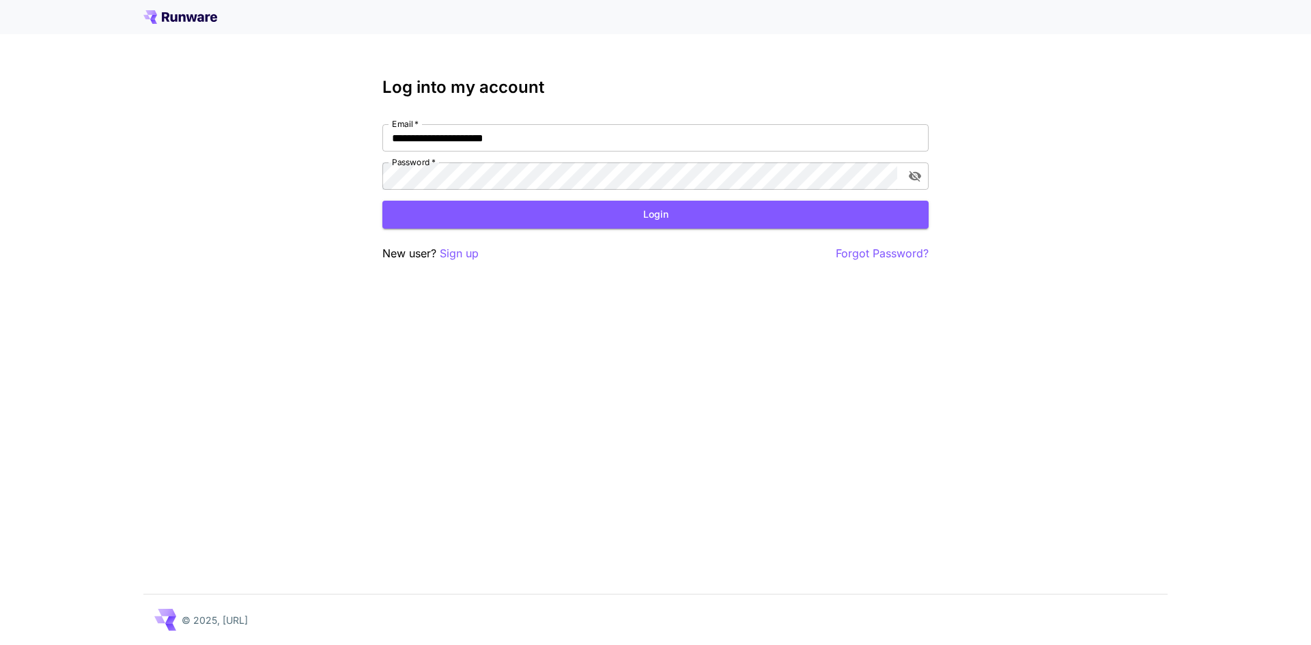  Describe the element at coordinates (882, 253) in the screenshot. I see `button: Forgot Password?` at that location.